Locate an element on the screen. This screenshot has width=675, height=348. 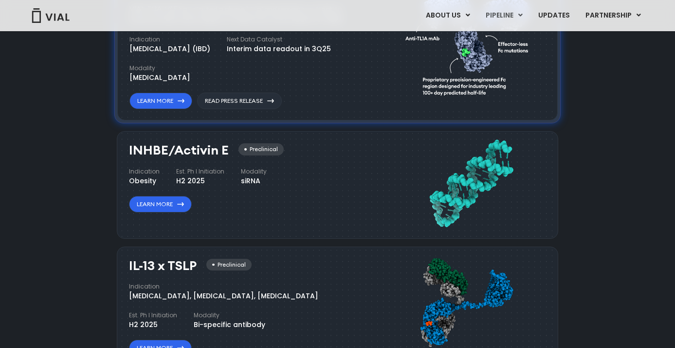
div: Bi-specific antibody is located at coordinates (229, 324).